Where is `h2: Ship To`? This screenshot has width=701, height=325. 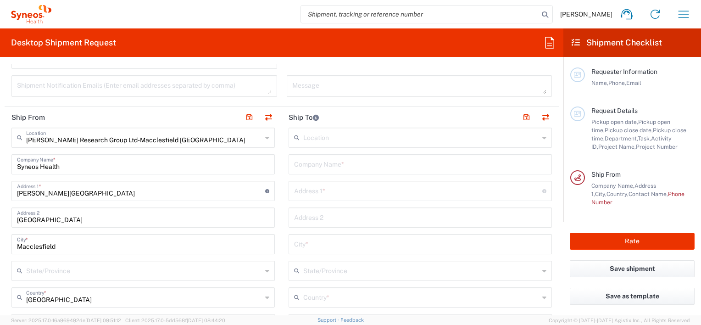 h2: Ship To is located at coordinates (304, 117).